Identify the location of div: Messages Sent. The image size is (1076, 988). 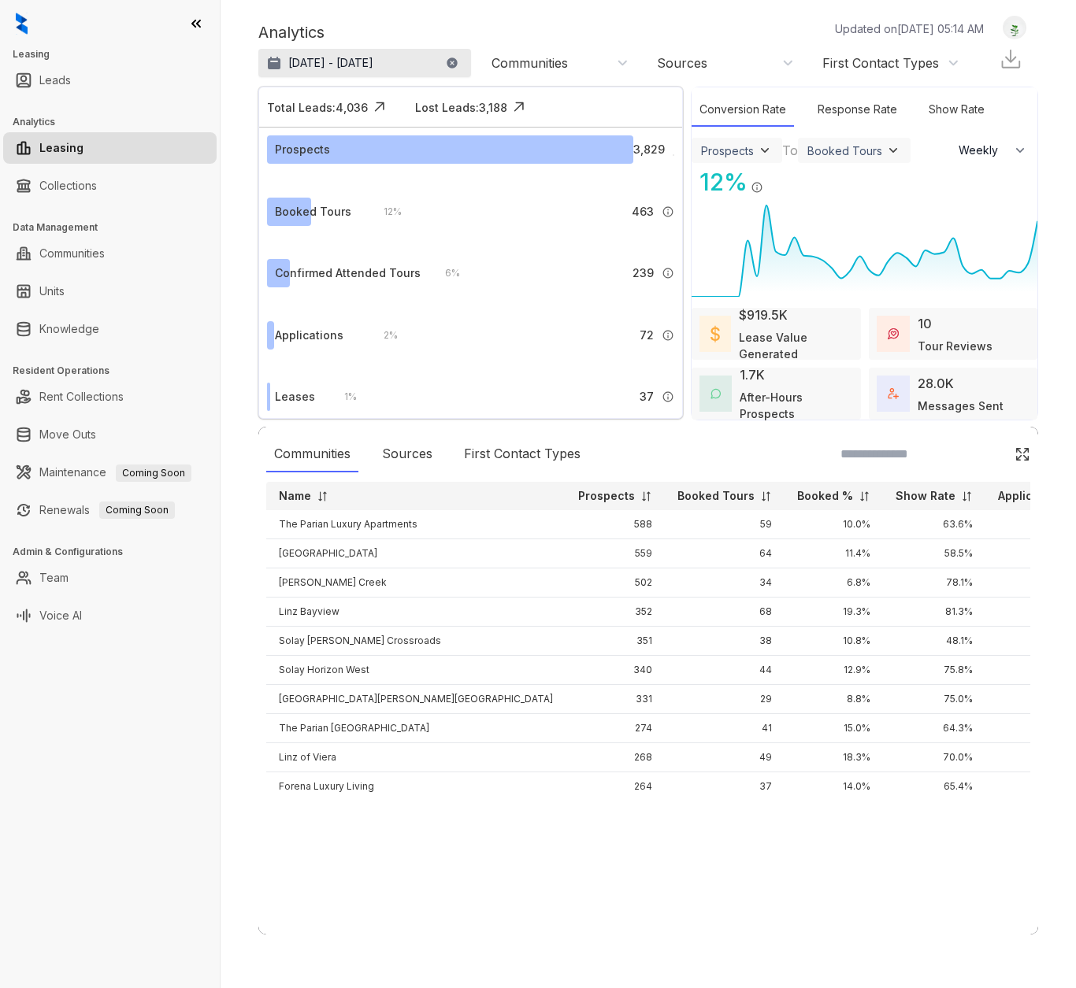
(960, 406).